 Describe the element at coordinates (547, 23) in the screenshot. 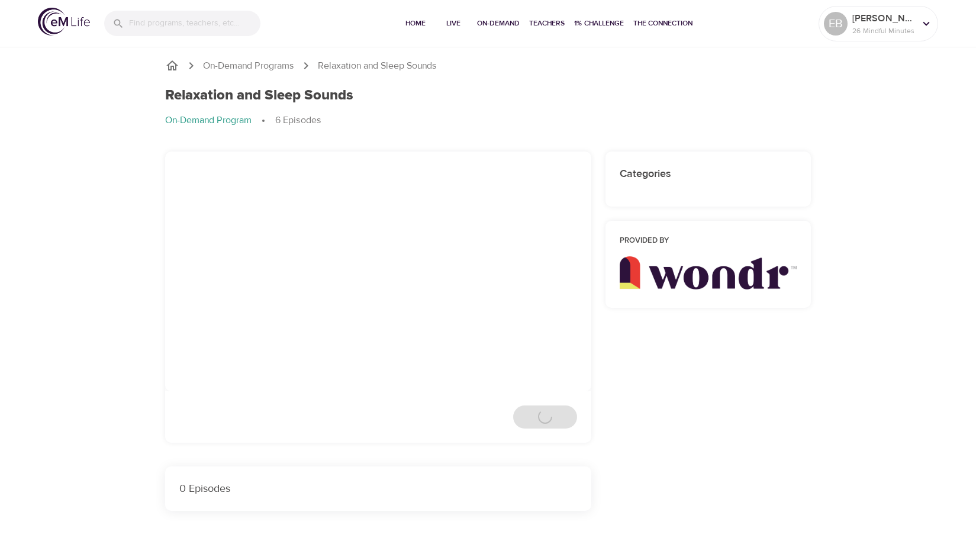

I see `span: Teachers` at that location.